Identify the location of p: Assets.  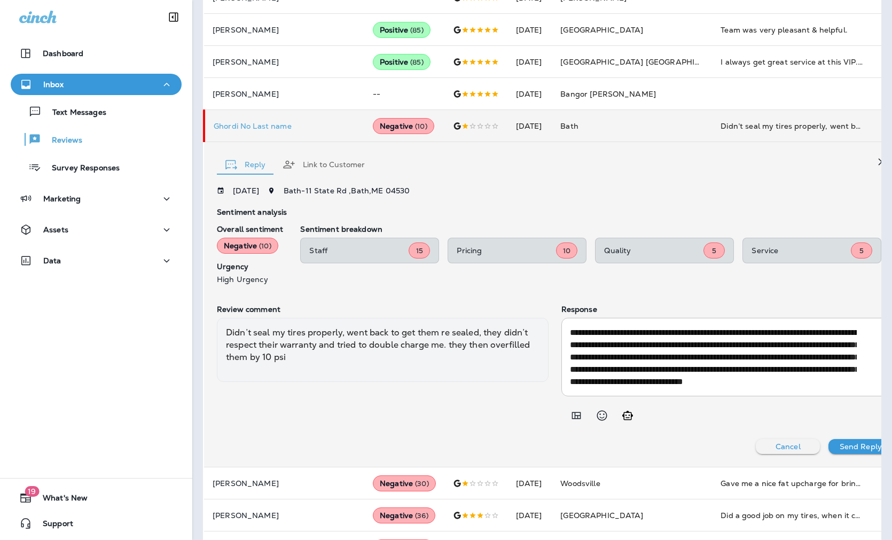
(56, 230).